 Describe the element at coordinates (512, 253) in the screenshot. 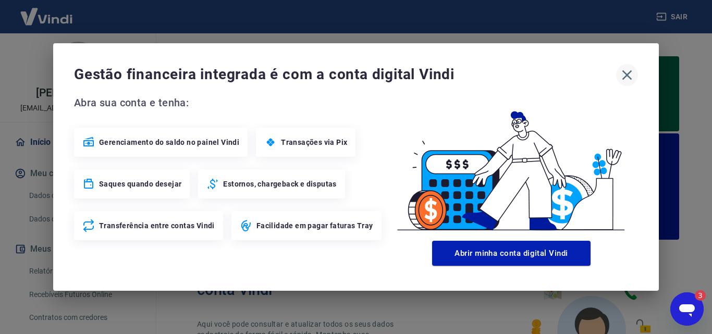

I see `button: Abrir minha conta digital Vindi` at that location.